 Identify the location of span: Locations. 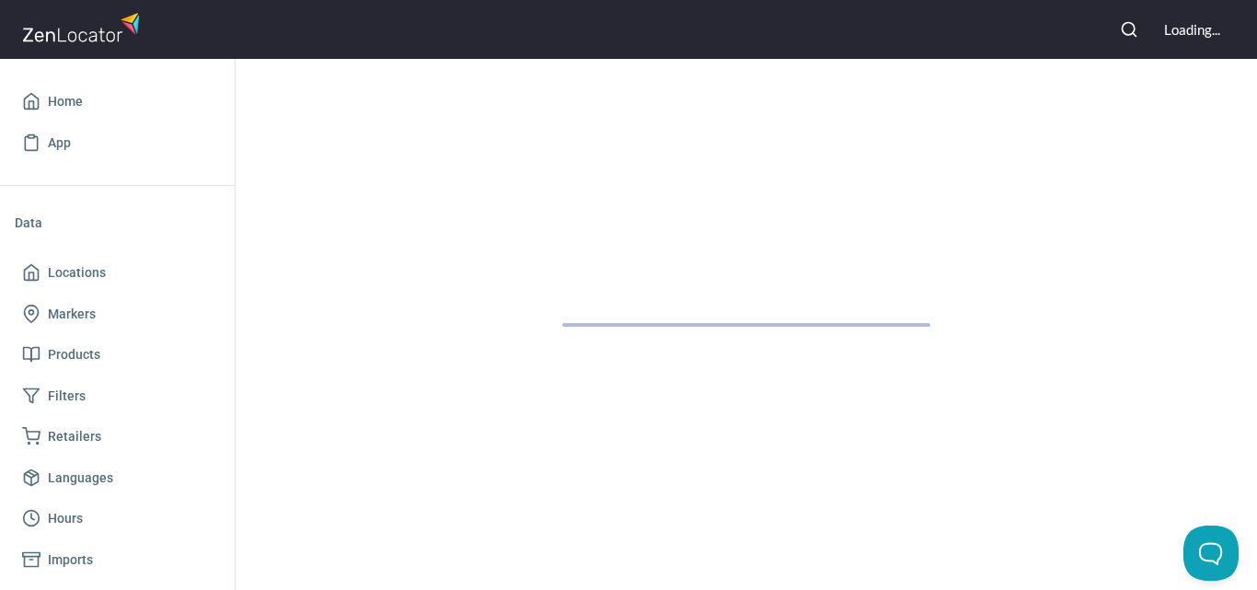
(76, 272).